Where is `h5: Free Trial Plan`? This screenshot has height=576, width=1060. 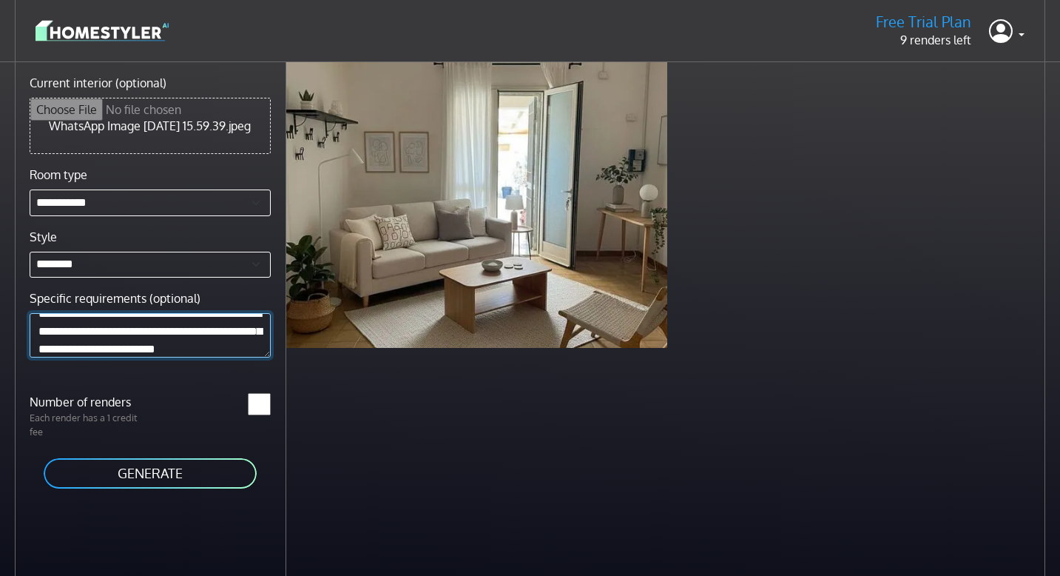 h5: Free Trial Plan is located at coordinates (924, 21).